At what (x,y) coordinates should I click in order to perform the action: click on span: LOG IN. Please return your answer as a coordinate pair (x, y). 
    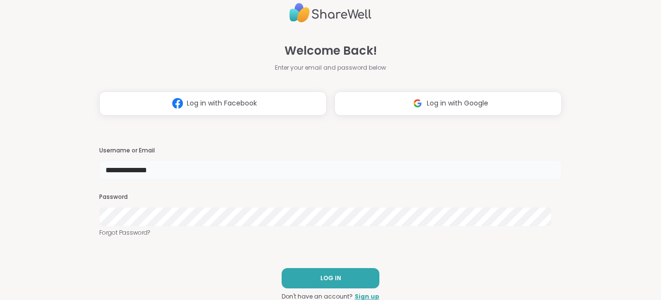
    Looking at the image, I should click on (331, 278).